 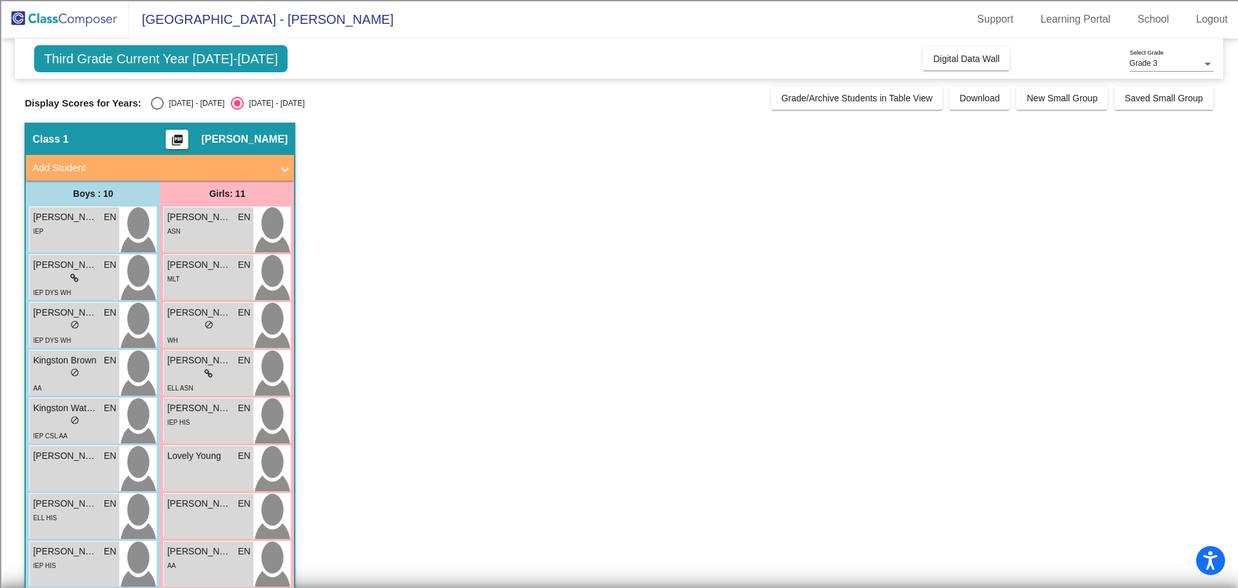 I want to click on span: Saved Small Group, so click(x=1164, y=98).